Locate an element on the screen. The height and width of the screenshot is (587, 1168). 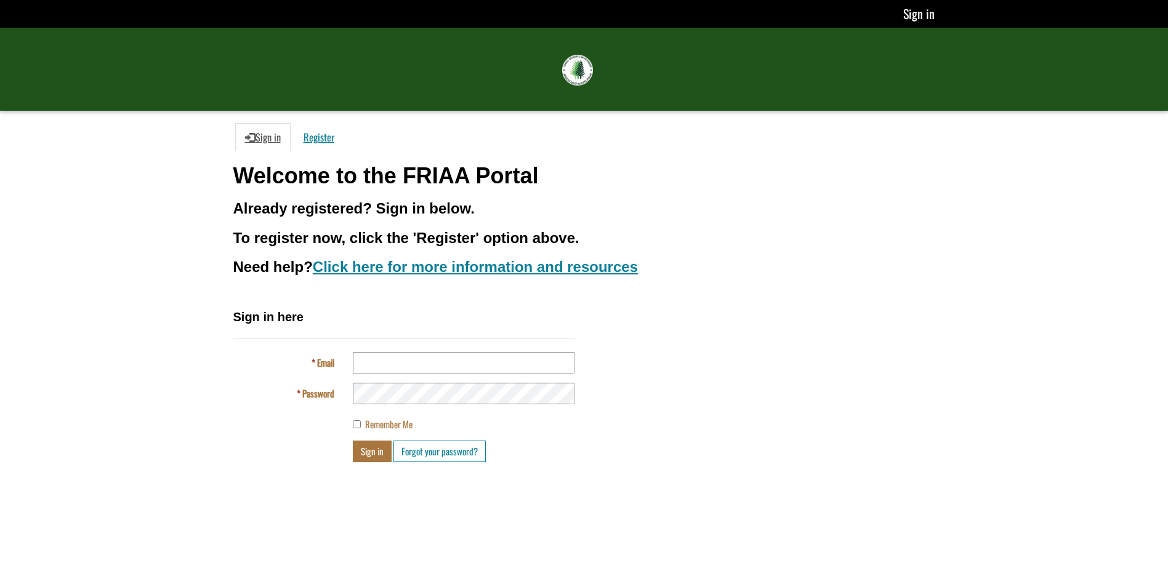
span: Password is located at coordinates (318, 393).